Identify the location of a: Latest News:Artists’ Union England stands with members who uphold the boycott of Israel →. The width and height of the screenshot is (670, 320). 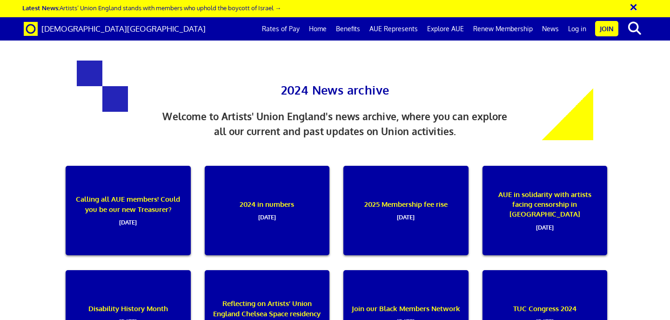
(152, 7).